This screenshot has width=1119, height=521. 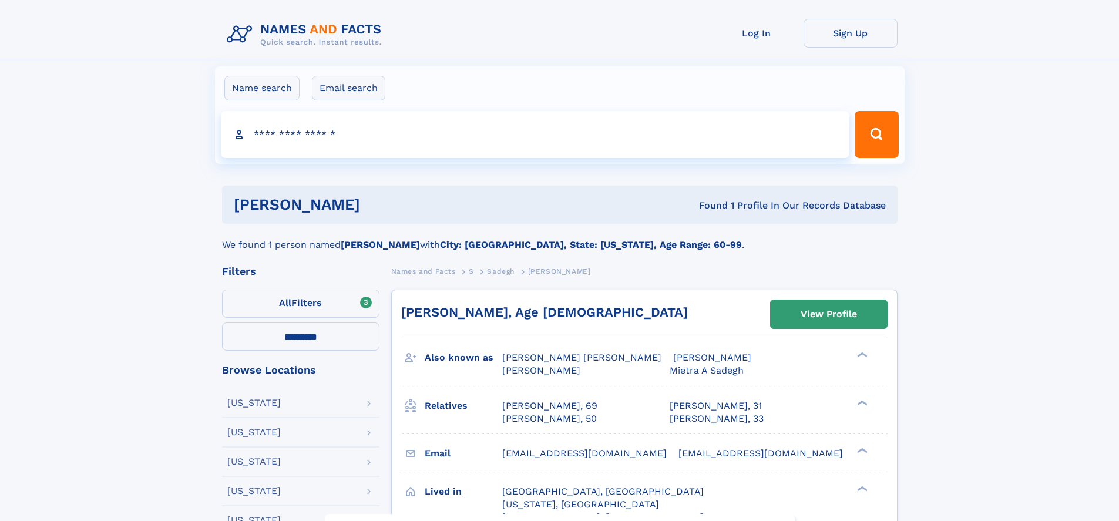 What do you see at coordinates (262, 88) in the screenshot?
I see `label: Name search` at bounding box center [262, 88].